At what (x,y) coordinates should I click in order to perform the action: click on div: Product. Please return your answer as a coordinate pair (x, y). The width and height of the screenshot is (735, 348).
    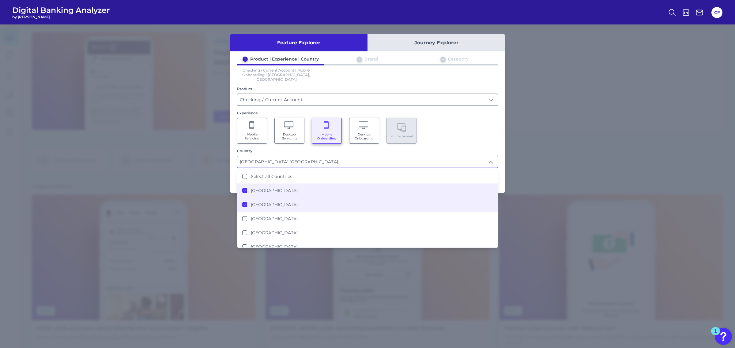
    Looking at the image, I should click on (367, 89).